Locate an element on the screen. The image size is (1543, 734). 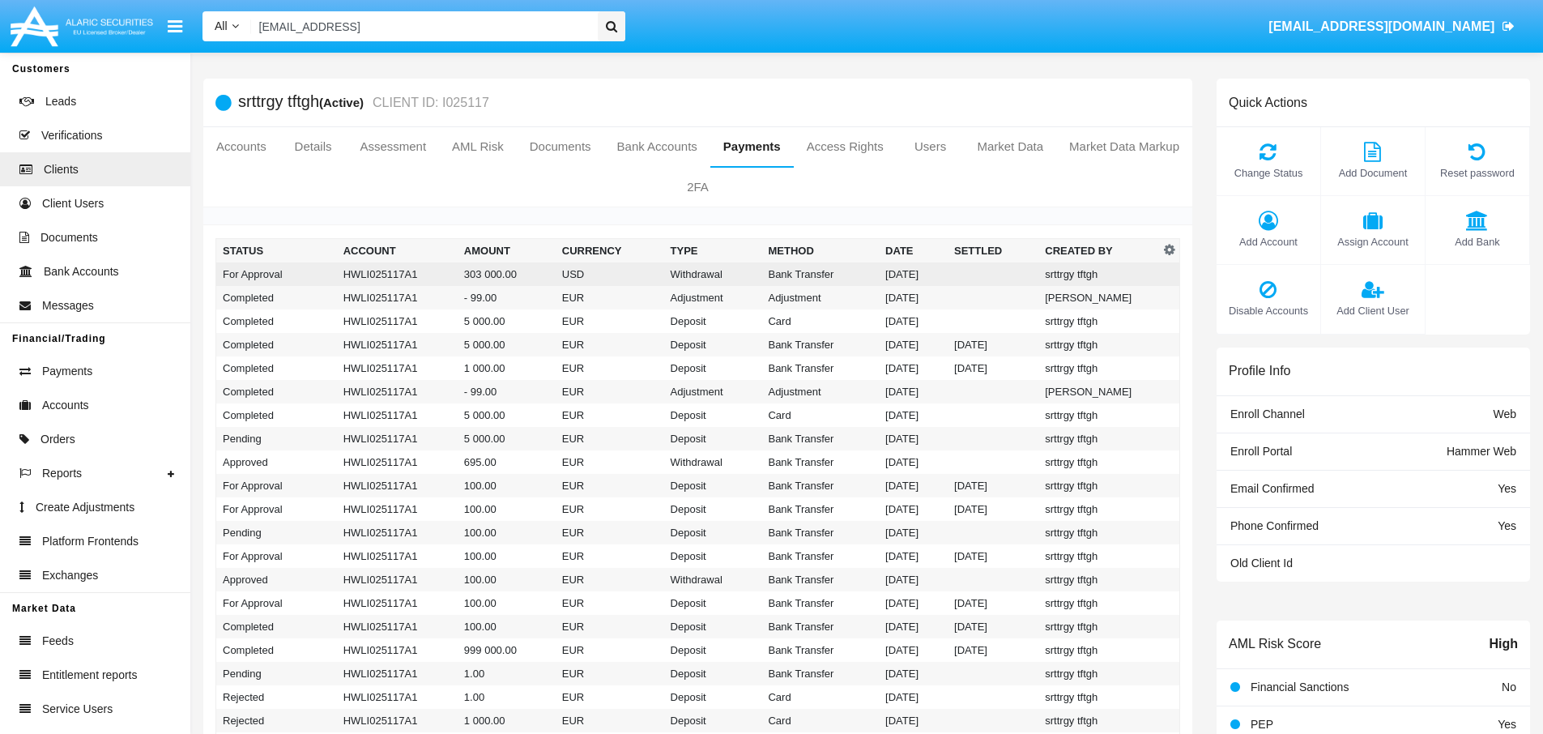
td: For Approval is located at coordinates (276, 556).